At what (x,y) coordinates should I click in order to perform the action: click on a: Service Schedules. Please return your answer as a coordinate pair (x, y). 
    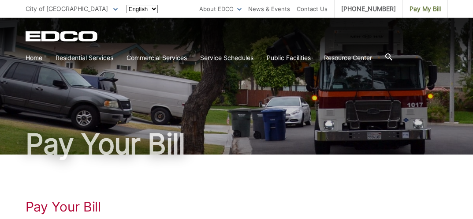
    Looking at the image, I should click on (227, 58).